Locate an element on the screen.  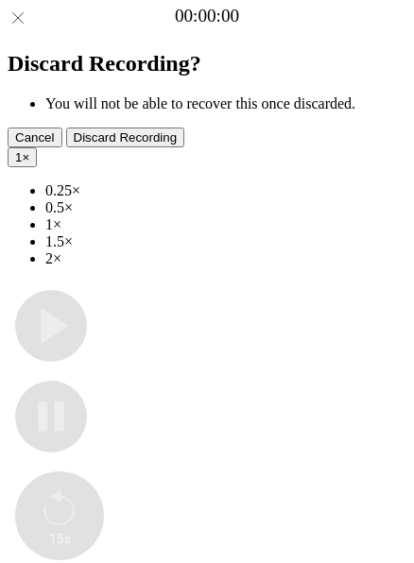
li: 0.5× is located at coordinates (226, 208).